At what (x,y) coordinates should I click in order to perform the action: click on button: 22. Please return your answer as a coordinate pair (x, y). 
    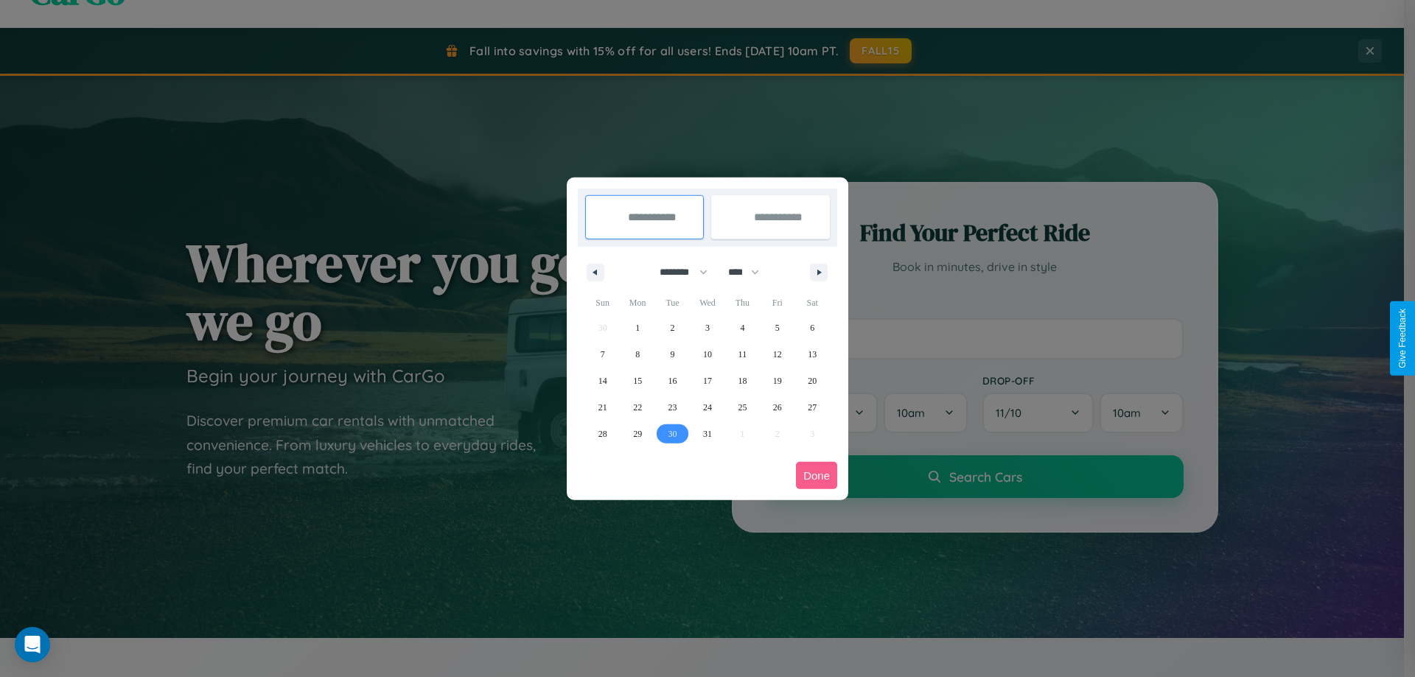
    Looking at the image, I should click on (637, 407).